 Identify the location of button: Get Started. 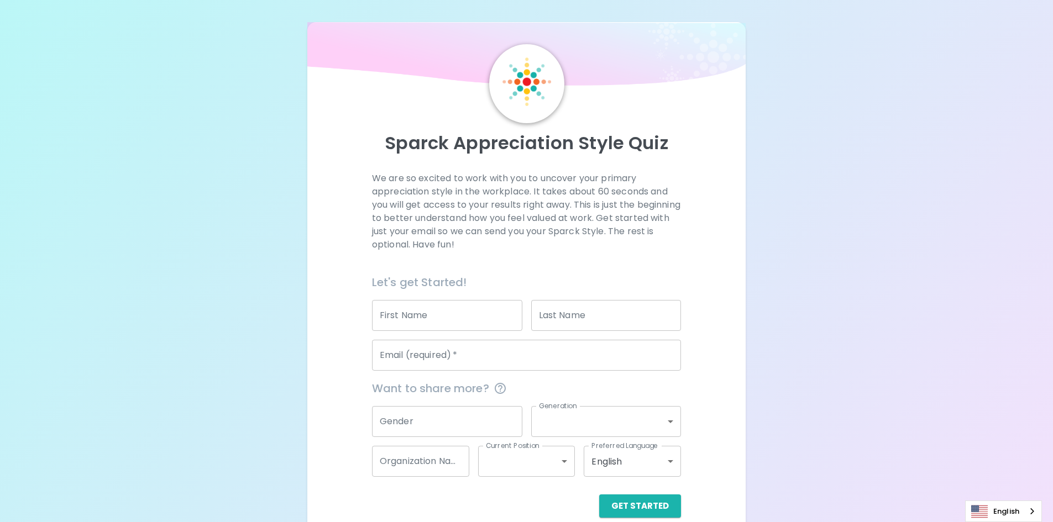
(640, 506).